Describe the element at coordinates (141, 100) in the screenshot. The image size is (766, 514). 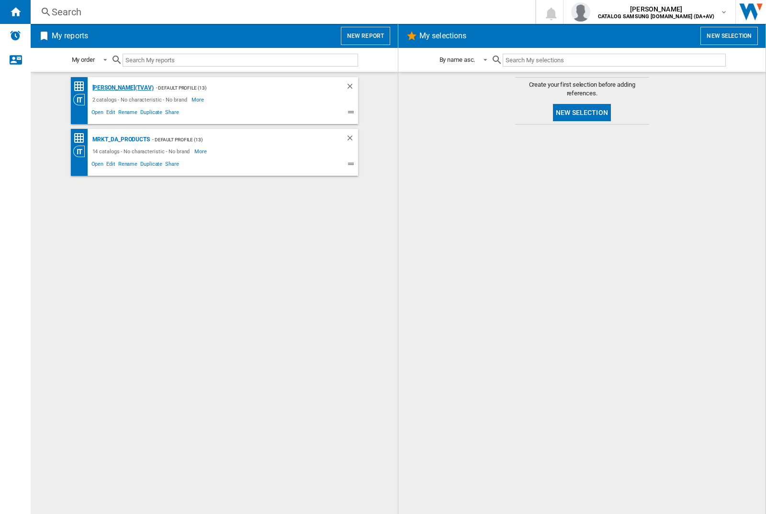
I see `div: 2 catalogs - No characteristic - No brand` at that location.